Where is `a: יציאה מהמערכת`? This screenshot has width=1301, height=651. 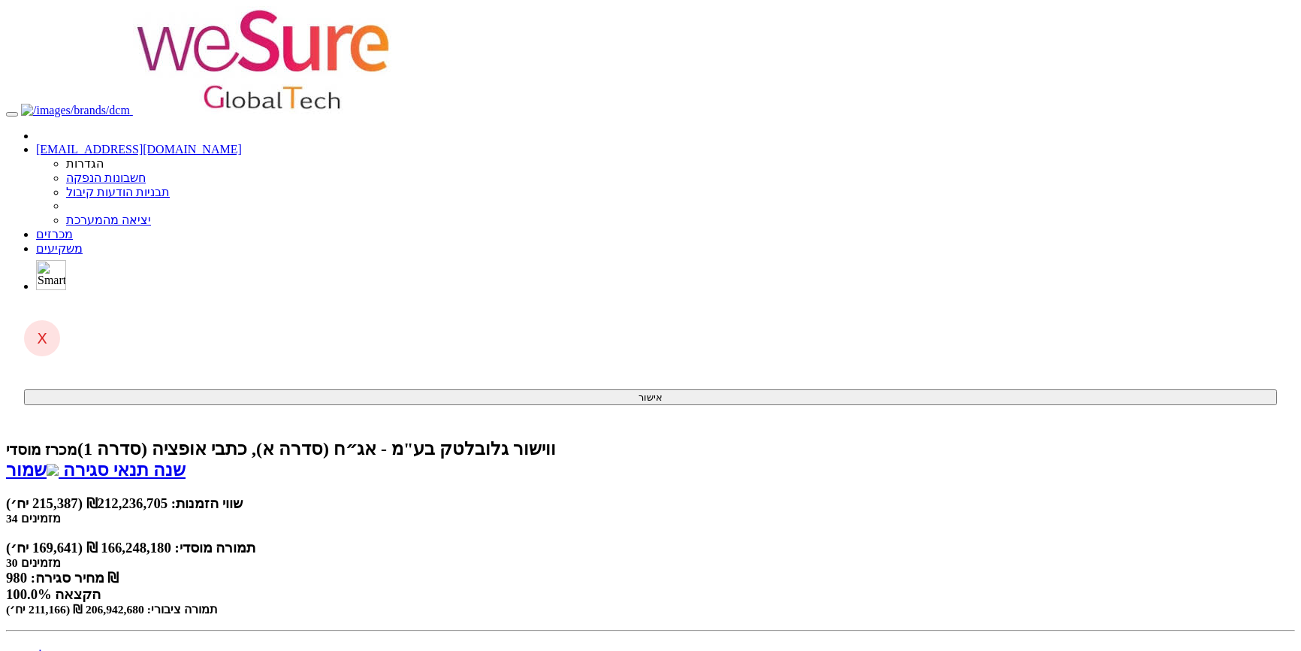
a: יציאה מהמערכת is located at coordinates (108, 219).